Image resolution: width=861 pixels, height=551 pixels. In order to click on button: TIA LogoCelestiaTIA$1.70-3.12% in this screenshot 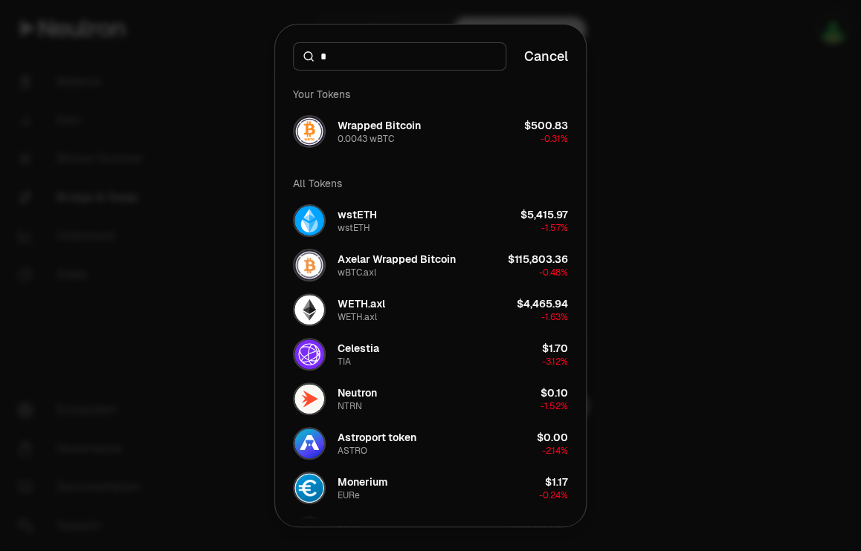, I will do `click(430, 355)`.